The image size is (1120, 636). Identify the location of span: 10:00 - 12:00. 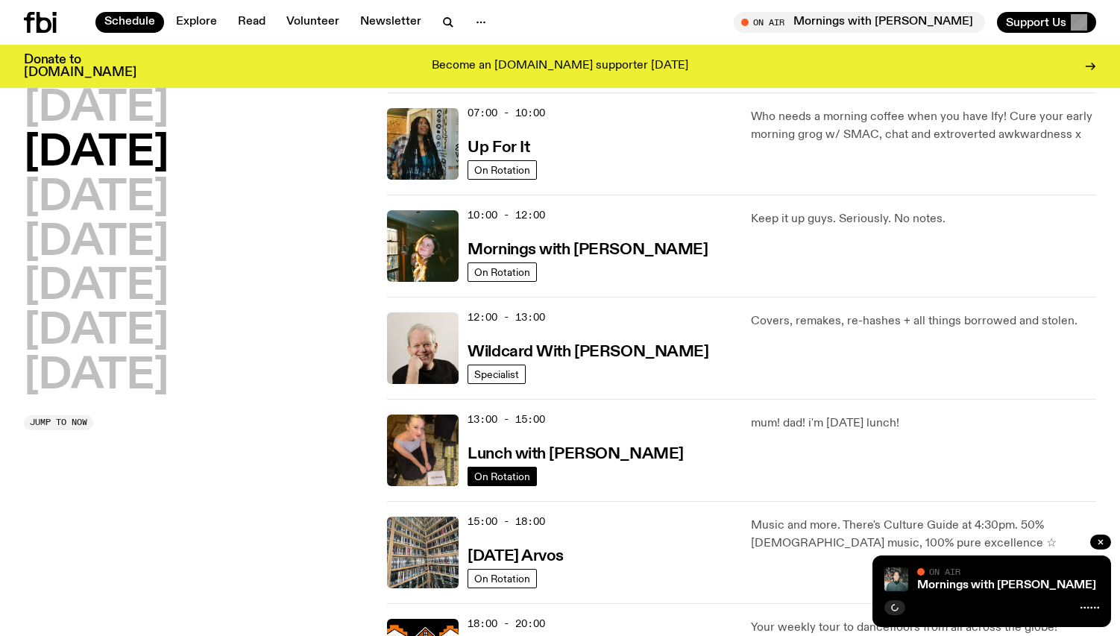
(506, 215).